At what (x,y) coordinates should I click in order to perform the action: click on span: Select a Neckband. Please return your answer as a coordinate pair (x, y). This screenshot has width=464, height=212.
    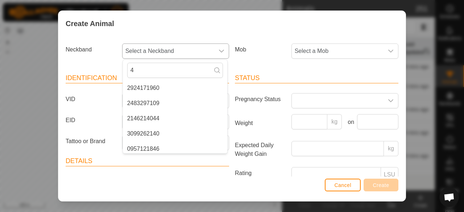
    Looking at the image, I should click on (168, 51).